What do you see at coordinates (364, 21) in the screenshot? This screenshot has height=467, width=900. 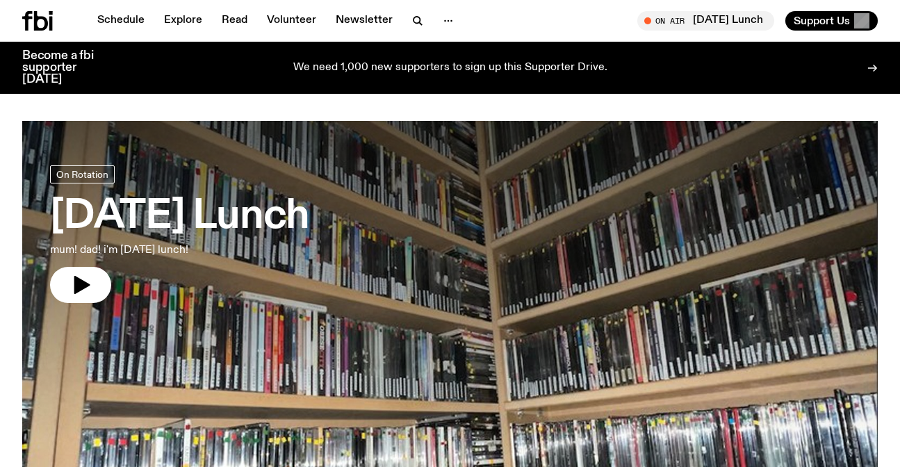 I see `a: Newsletter` at bounding box center [364, 21].